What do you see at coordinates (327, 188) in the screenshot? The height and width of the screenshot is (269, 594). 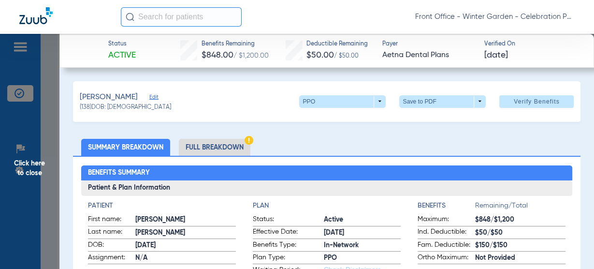 I see `h3: Patient & Plan Information` at bounding box center [327, 188].